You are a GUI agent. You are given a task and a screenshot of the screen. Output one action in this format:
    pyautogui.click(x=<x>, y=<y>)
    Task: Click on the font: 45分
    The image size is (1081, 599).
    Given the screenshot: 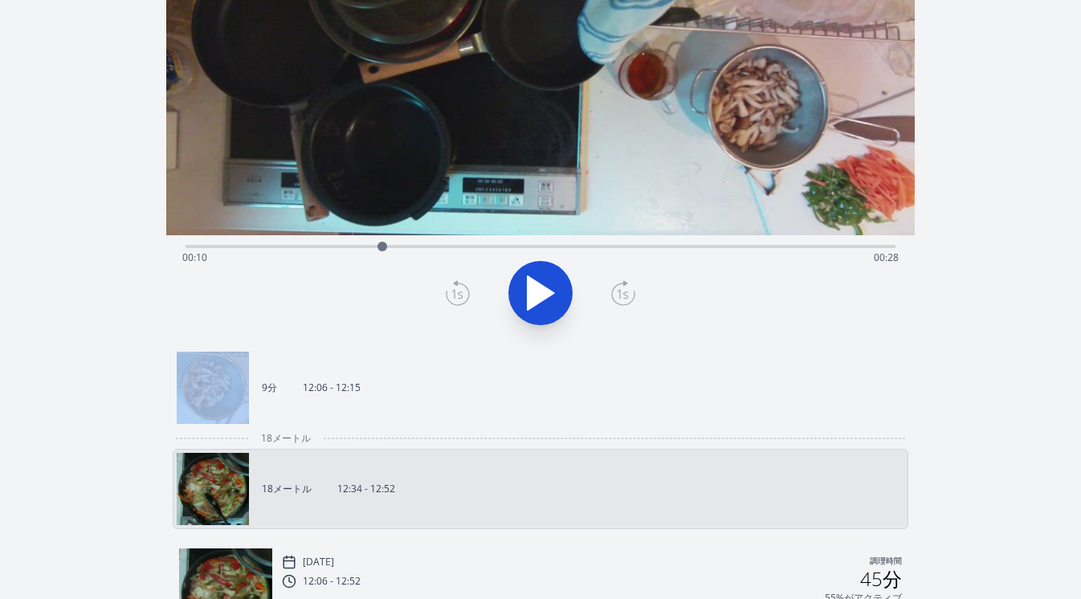 What is the action you would take?
    pyautogui.click(x=881, y=578)
    